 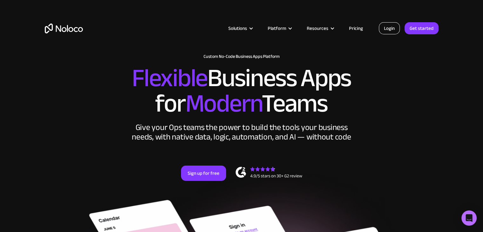 I want to click on a: Sign up for free, so click(x=204, y=173).